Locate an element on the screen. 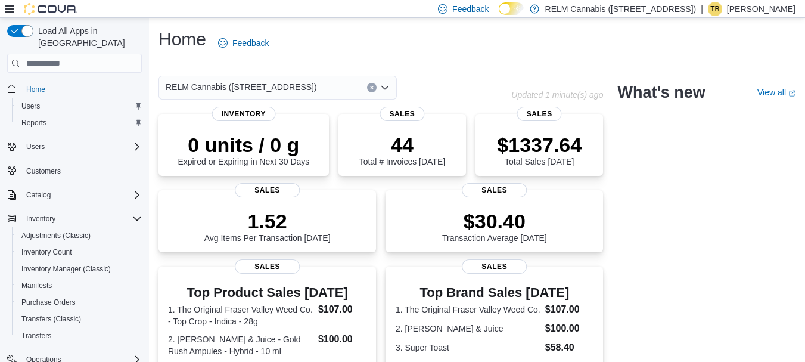  a: Inventory Manager (Classic) is located at coordinates (66, 269).